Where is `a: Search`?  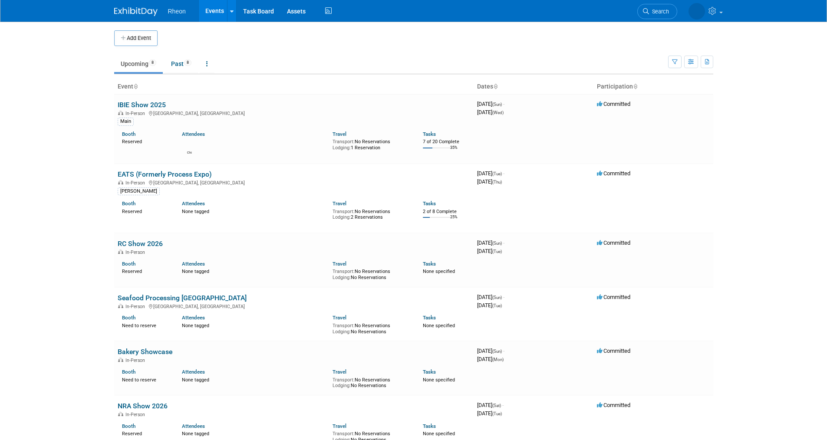
a: Search is located at coordinates (657, 11).